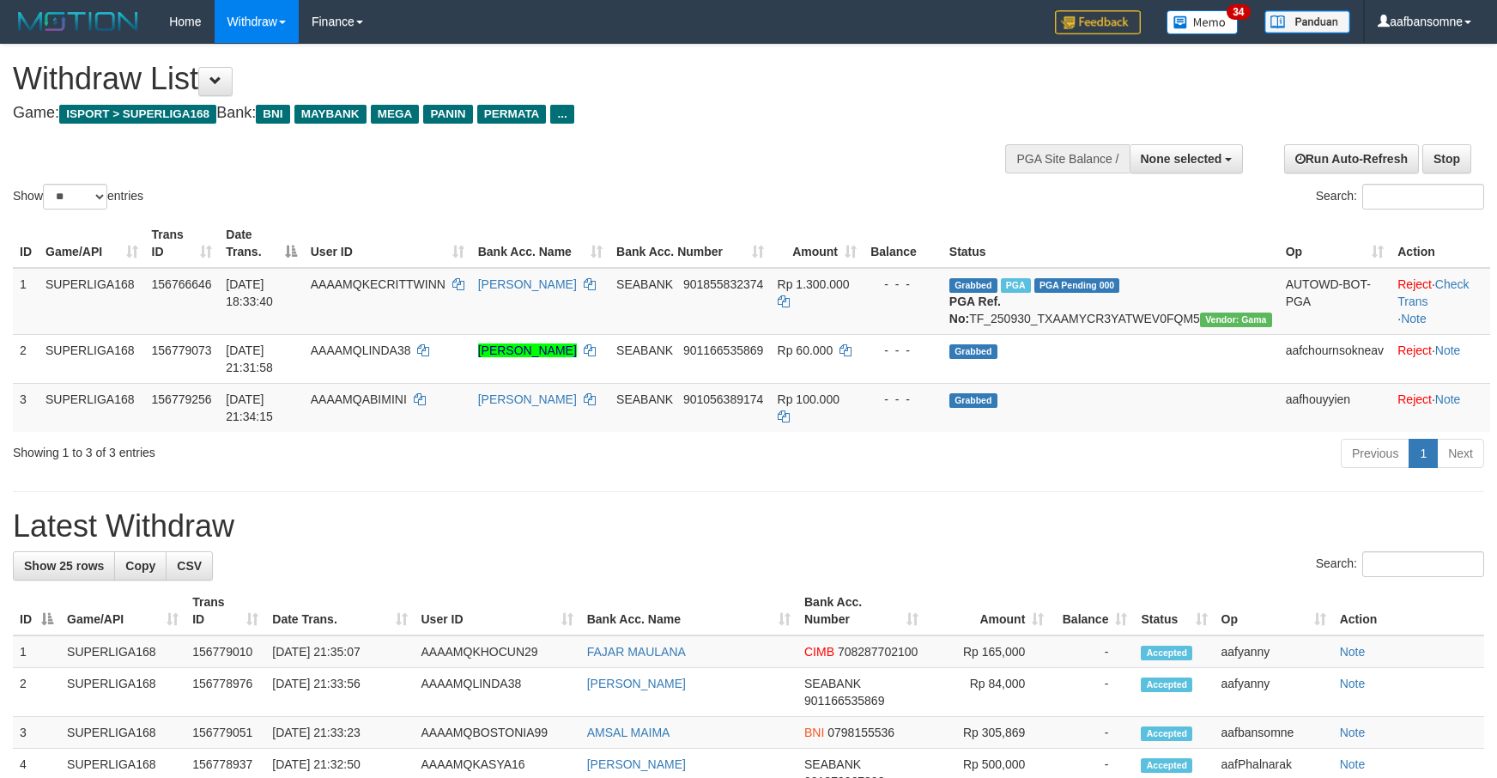 This screenshot has height=778, width=1497. Describe the element at coordinates (1409, 610) in the screenshot. I see `th: Action` at that location.